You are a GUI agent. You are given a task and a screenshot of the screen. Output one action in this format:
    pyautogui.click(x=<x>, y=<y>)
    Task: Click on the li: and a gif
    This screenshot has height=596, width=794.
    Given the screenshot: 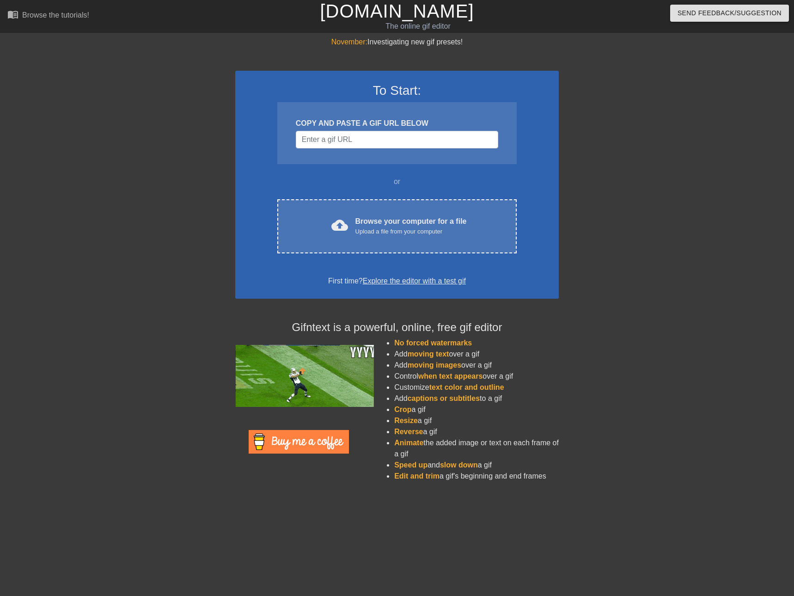 What is the action you would take?
    pyautogui.click(x=477, y=465)
    